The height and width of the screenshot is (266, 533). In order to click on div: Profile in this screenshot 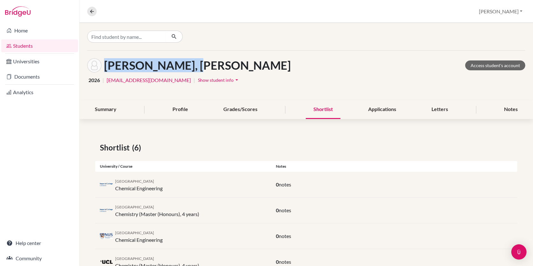, I will do `click(180, 110)`.